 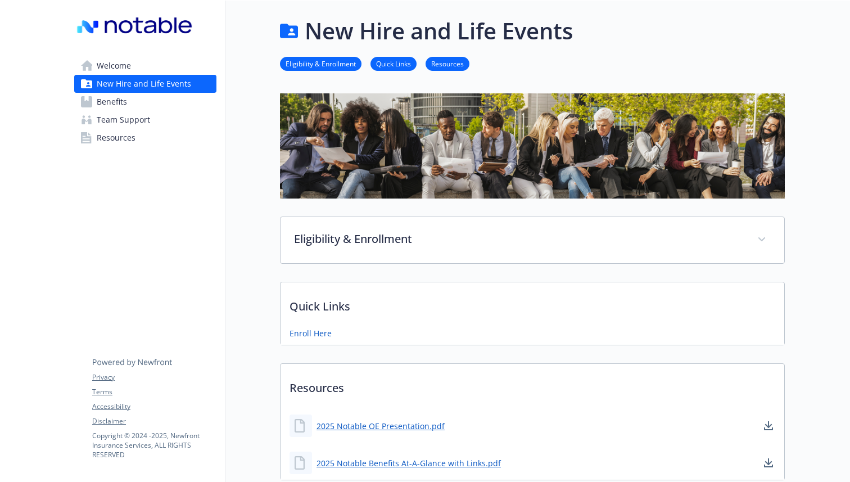 I want to click on span: Resources, so click(x=116, y=138).